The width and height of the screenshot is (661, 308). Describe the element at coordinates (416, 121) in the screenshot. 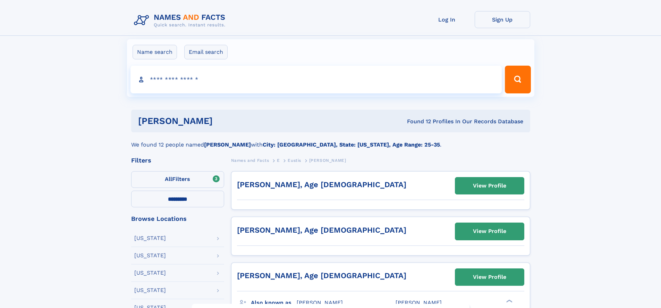

I see `div: Found 12 Profiles In Our Records Database` at that location.